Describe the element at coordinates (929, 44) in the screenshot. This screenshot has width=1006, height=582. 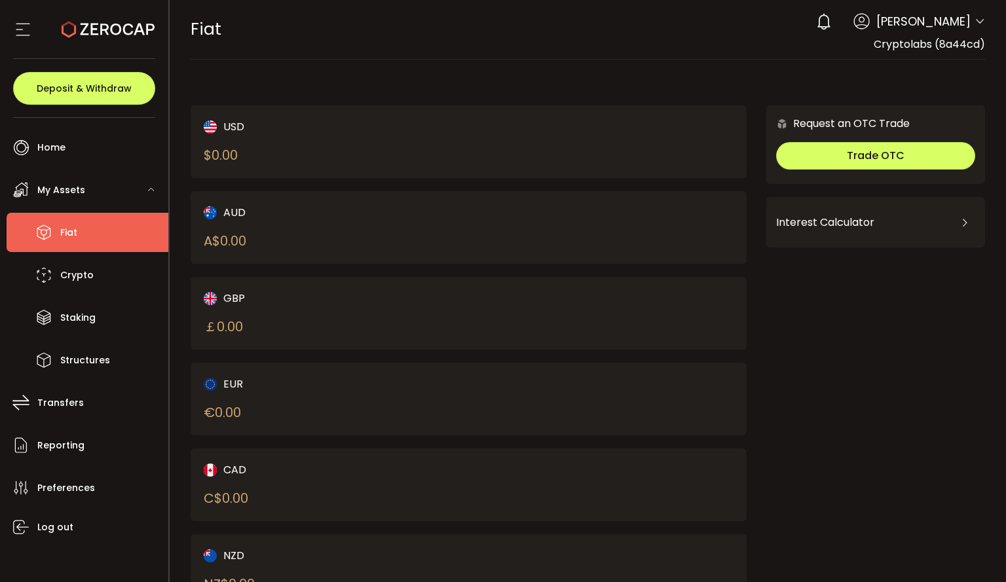
I see `span: Cryptolabs (8a44cd)` at that location.